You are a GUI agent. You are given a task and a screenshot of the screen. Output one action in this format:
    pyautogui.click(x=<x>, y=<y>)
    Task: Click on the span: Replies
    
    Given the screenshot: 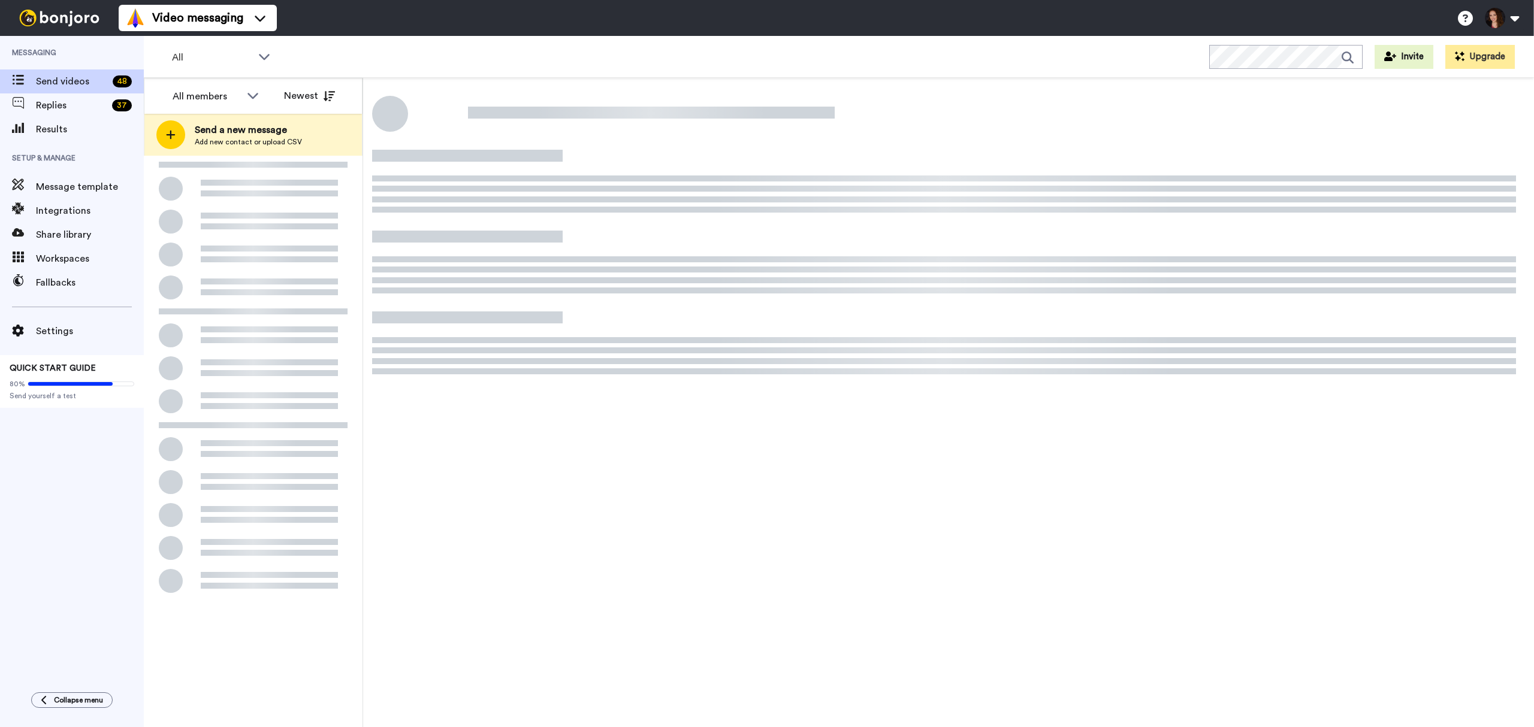 What is the action you would take?
    pyautogui.click(x=71, y=105)
    